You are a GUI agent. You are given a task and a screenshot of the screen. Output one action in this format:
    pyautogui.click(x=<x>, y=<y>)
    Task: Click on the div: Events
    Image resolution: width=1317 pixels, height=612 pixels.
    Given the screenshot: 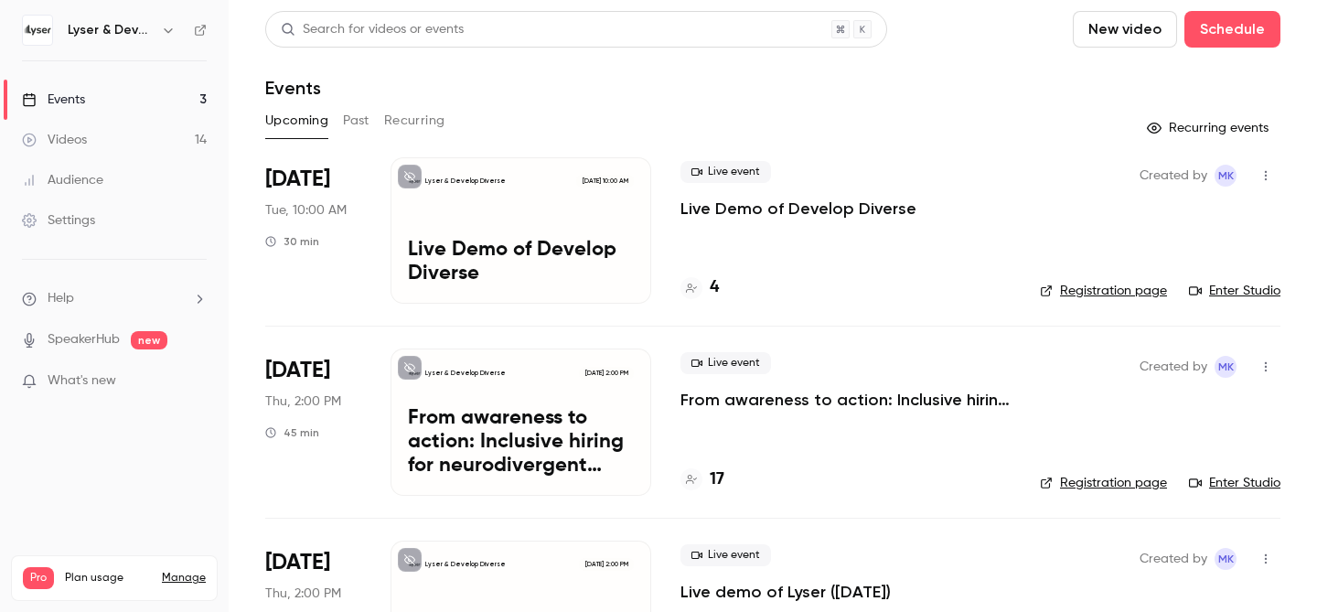 What is the action you would take?
    pyautogui.click(x=53, y=100)
    